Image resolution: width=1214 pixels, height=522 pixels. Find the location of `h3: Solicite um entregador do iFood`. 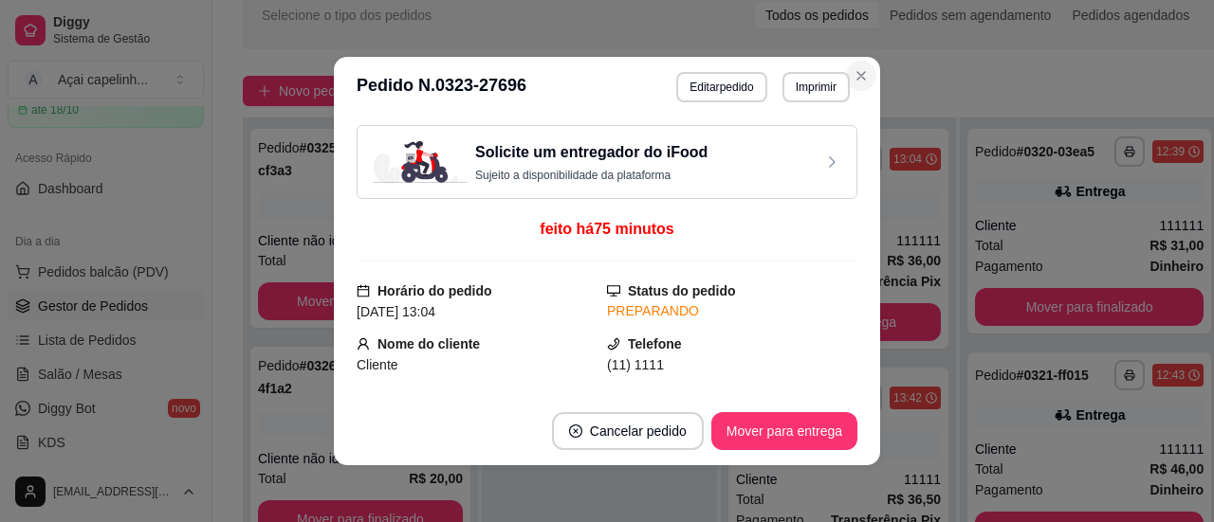

h3: Solicite um entregador do iFood is located at coordinates (591, 153).